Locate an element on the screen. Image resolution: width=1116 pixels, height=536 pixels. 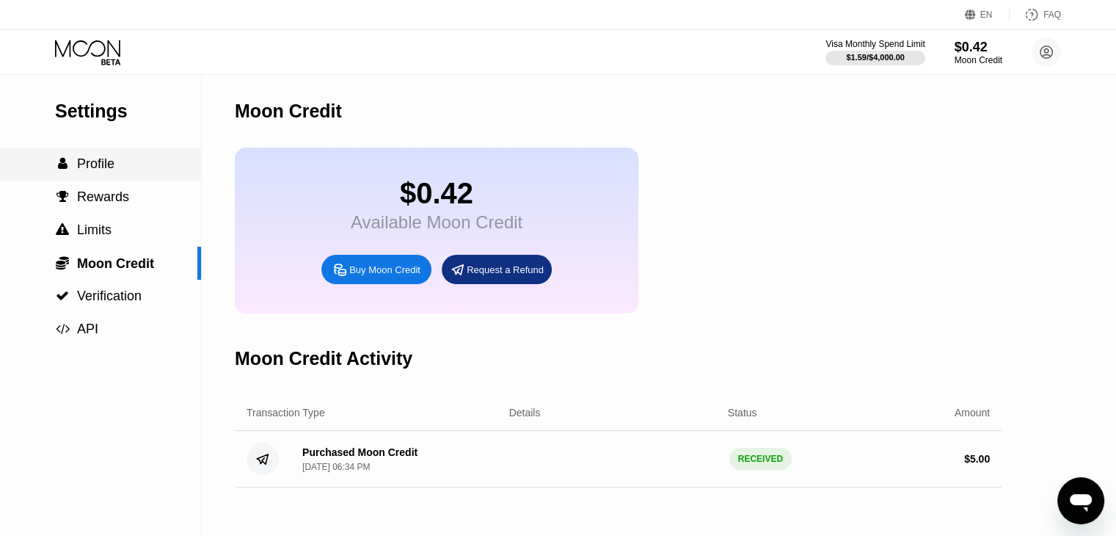
div: Visa Monthly Spend Limit$1.59/$4,000.00 is located at coordinates (874, 52).